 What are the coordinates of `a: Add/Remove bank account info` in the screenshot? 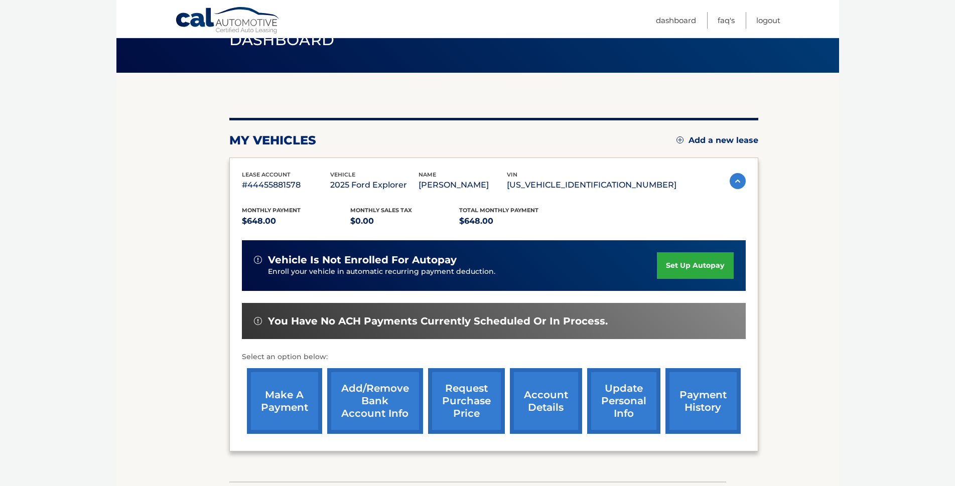 It's located at (375, 401).